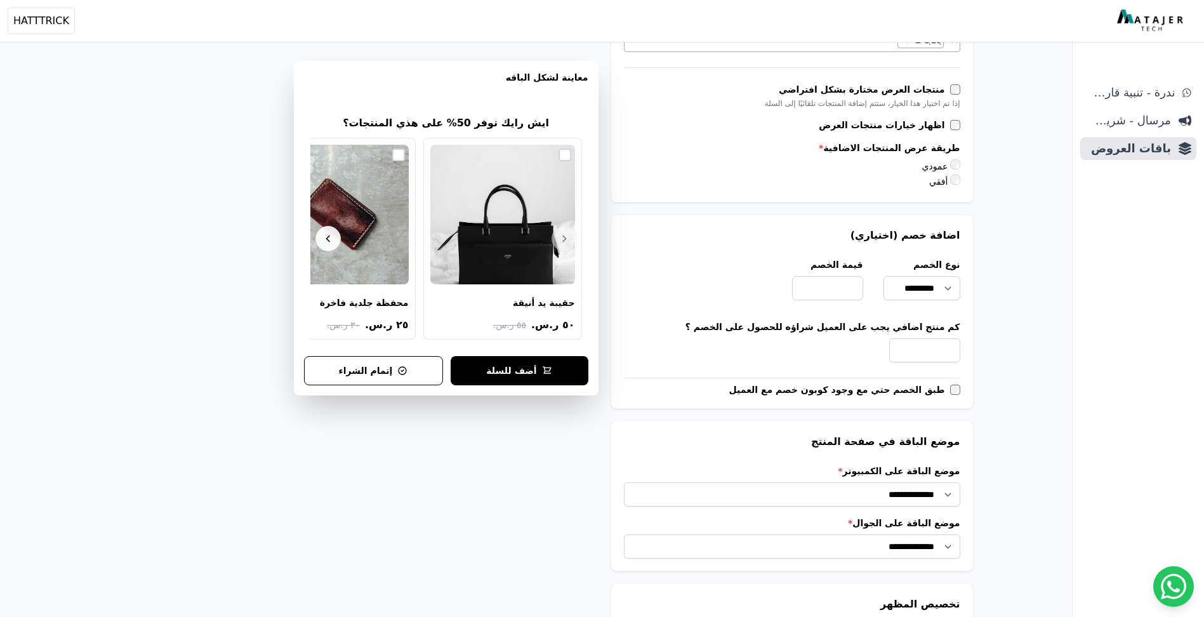  What do you see at coordinates (840, 390) in the screenshot?
I see `label: طبق الخصم حتي مع وجود كوبون خصم مع العميل` at bounding box center [840, 390].